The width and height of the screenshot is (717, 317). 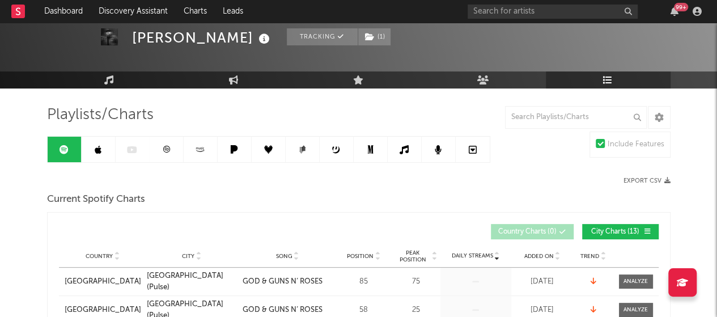 I want to click on button: Tracking, so click(x=322, y=37).